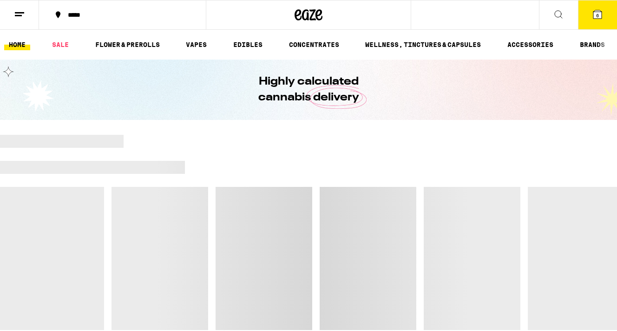 The height and width of the screenshot is (331, 617). I want to click on a: SALE, so click(60, 45).